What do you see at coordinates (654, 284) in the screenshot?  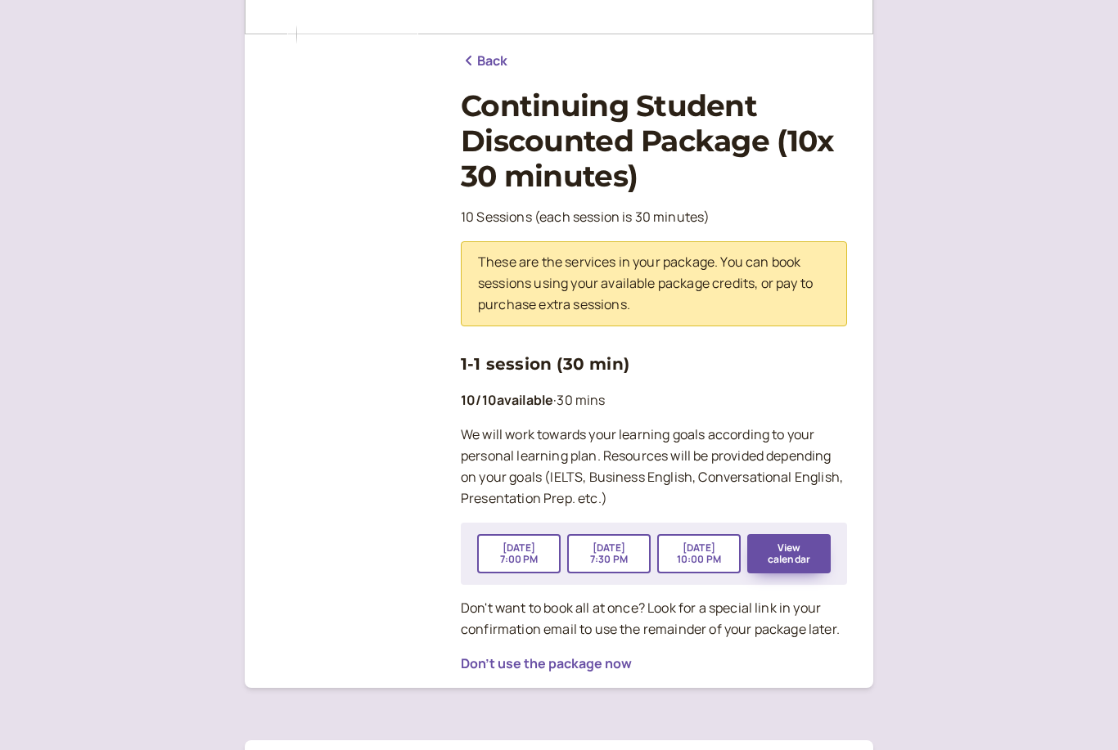 I see `p: These are the services in your package. You can book sessions using your available package credit...` at bounding box center [654, 284].